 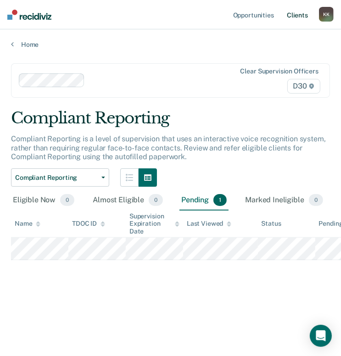 What do you see at coordinates (168, 147) in the screenshot?
I see `p: Compliant Reporting is a level of supervision that uses an interactive voice recognition system, ...` at bounding box center [168, 147].